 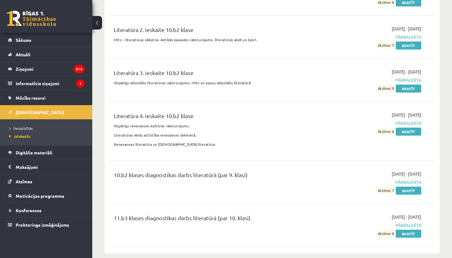 I want to click on legend: Informatīvie ziņojumi, so click(x=50, y=83).